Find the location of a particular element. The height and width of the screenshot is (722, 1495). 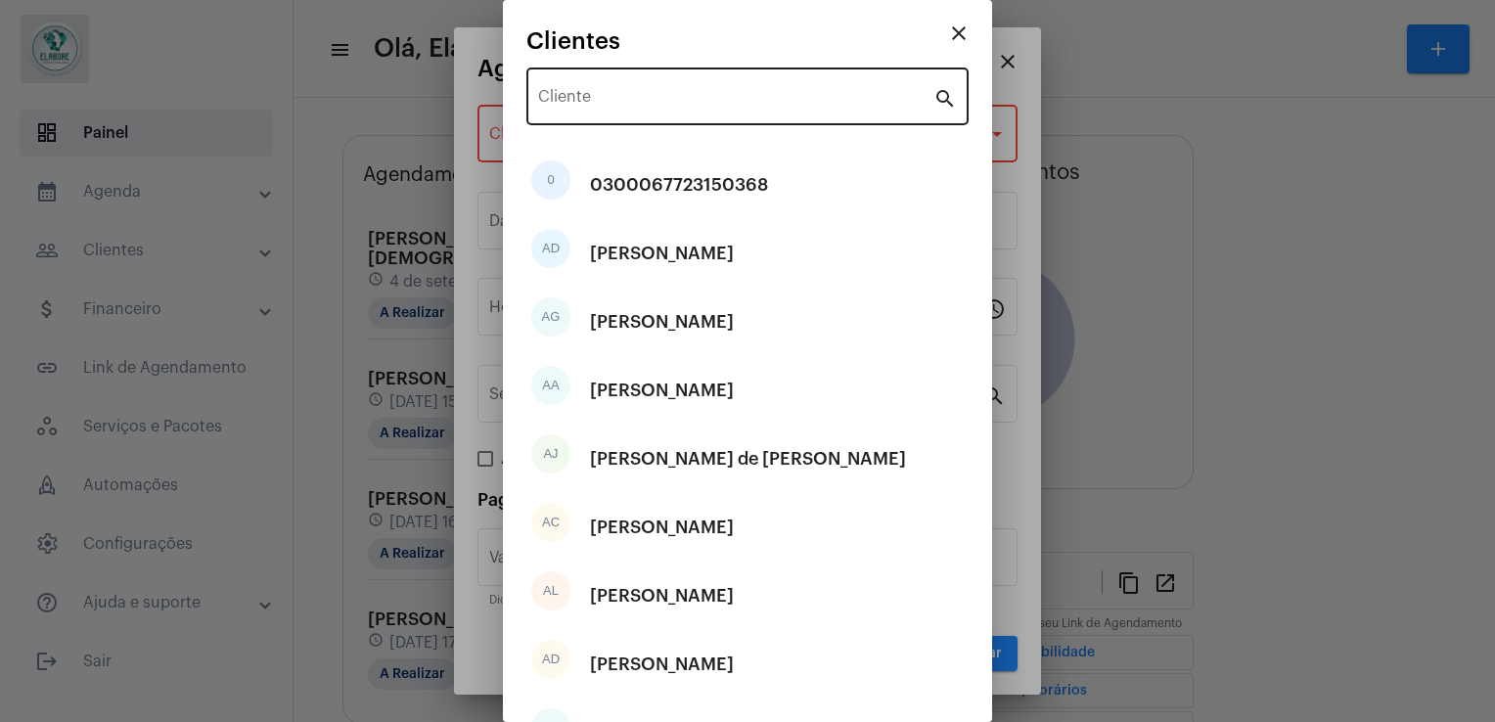

div: 0 is located at coordinates (551, 180).